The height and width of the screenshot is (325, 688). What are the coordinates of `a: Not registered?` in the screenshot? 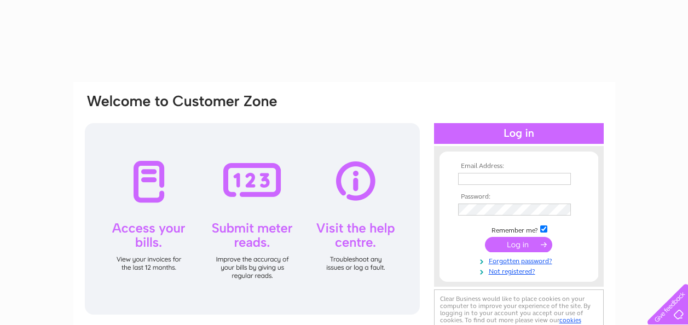 It's located at (520, 271).